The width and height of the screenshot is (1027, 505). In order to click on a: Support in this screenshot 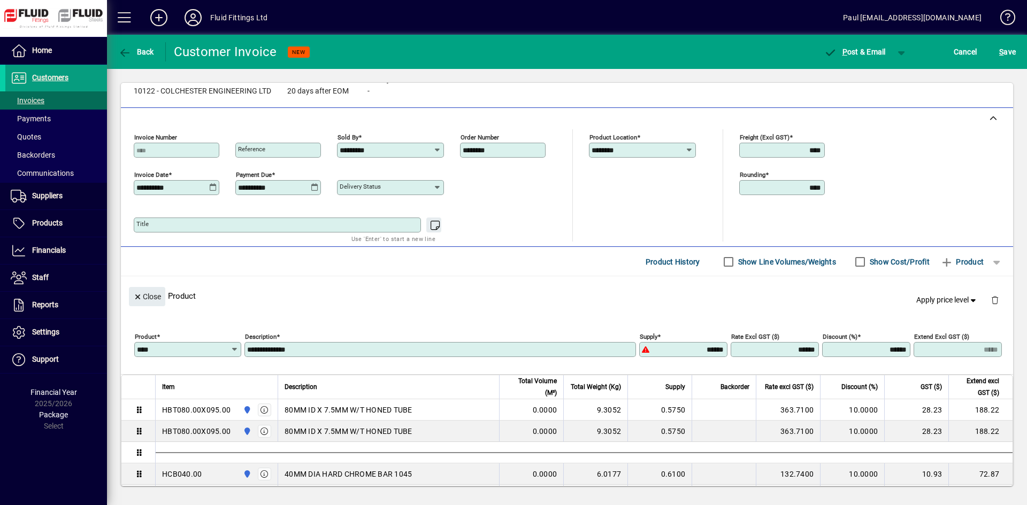, I will do `click(56, 360)`.